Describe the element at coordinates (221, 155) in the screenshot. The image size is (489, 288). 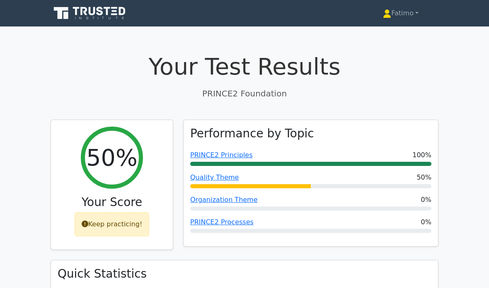
I see `a: PRINCE2 Principles` at that location.